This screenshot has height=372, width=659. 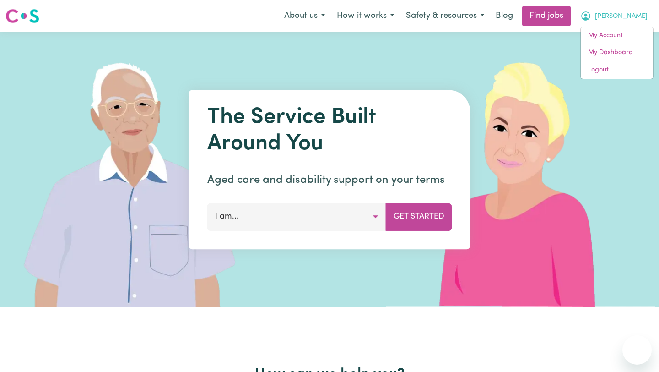 What do you see at coordinates (617, 53) in the screenshot?
I see `div: My Account` at bounding box center [617, 53].